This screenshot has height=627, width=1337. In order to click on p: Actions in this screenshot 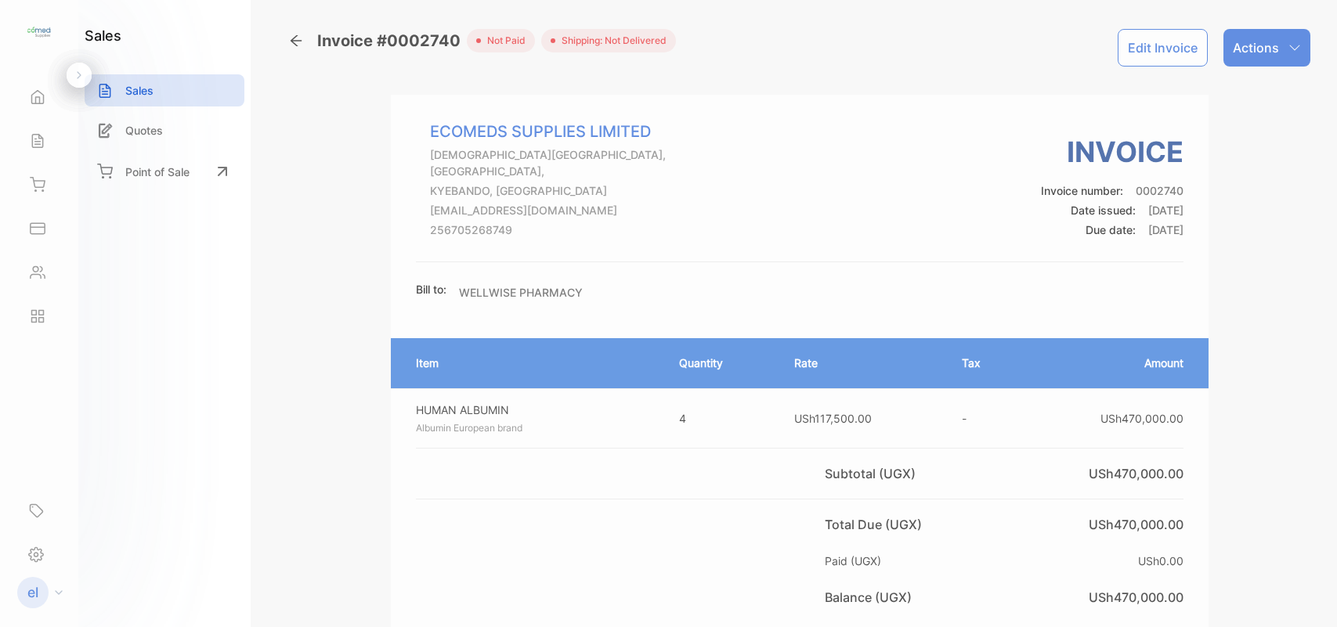, I will do `click(1255, 48)`.